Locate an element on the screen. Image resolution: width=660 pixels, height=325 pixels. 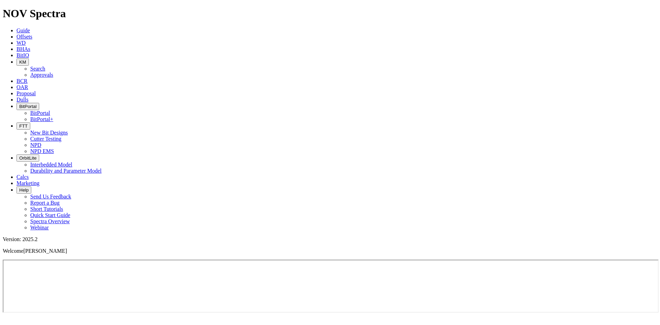
a: Dulls is located at coordinates (22, 99).